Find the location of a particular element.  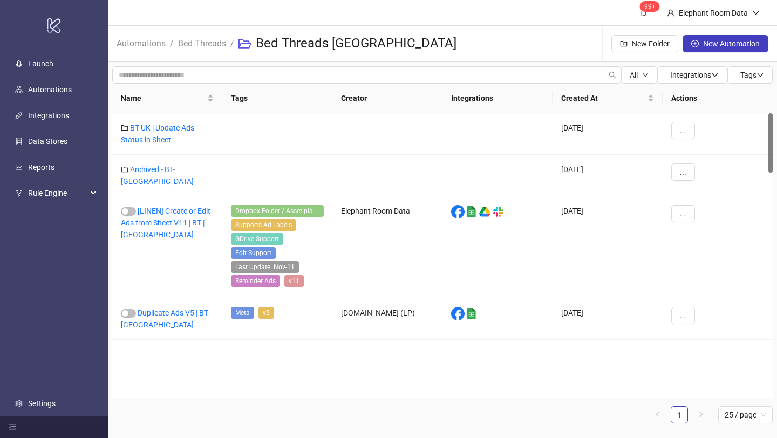

div: Page Size is located at coordinates (745, 415).